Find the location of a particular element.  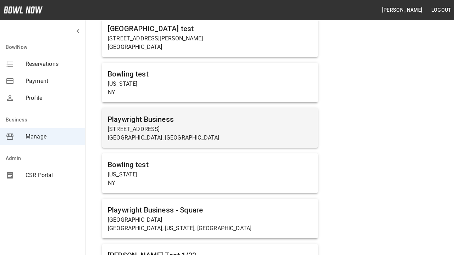

span: Payment is located at coordinates (52, 81).